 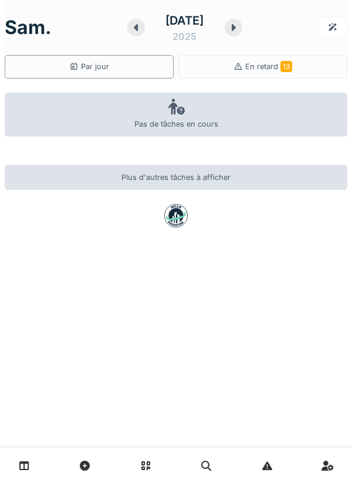 What do you see at coordinates (286, 66) in the screenshot?
I see `span: 13` at bounding box center [286, 66].